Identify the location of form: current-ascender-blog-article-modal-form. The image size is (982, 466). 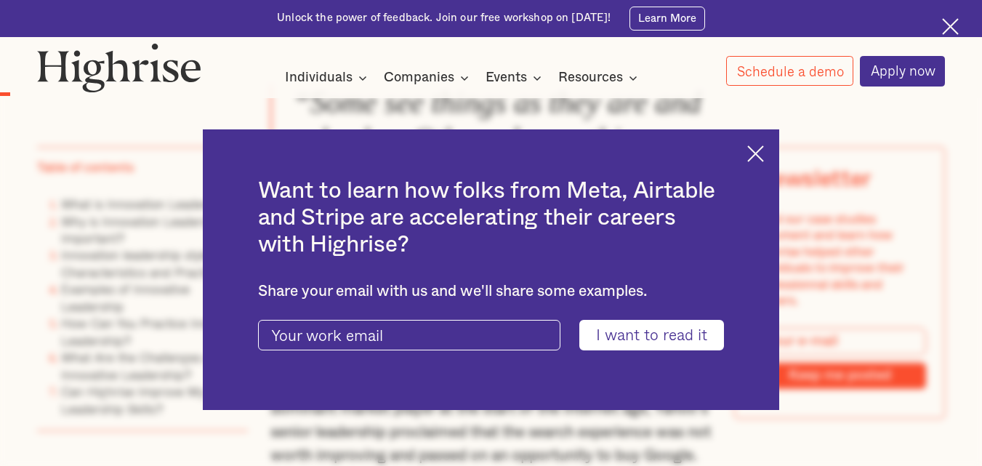
(492, 335).